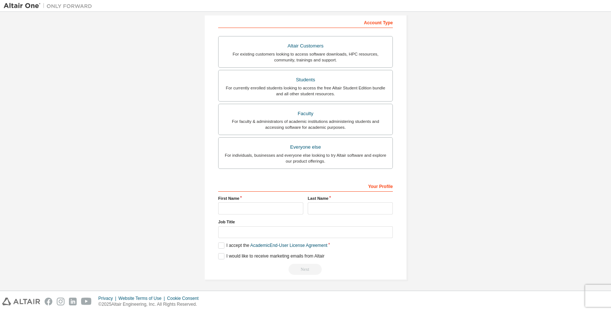  What do you see at coordinates (305, 125) in the screenshot?
I see `div: For faculty & administrators of academic institutions administering students and accessing softwa...` at bounding box center [305, 125].